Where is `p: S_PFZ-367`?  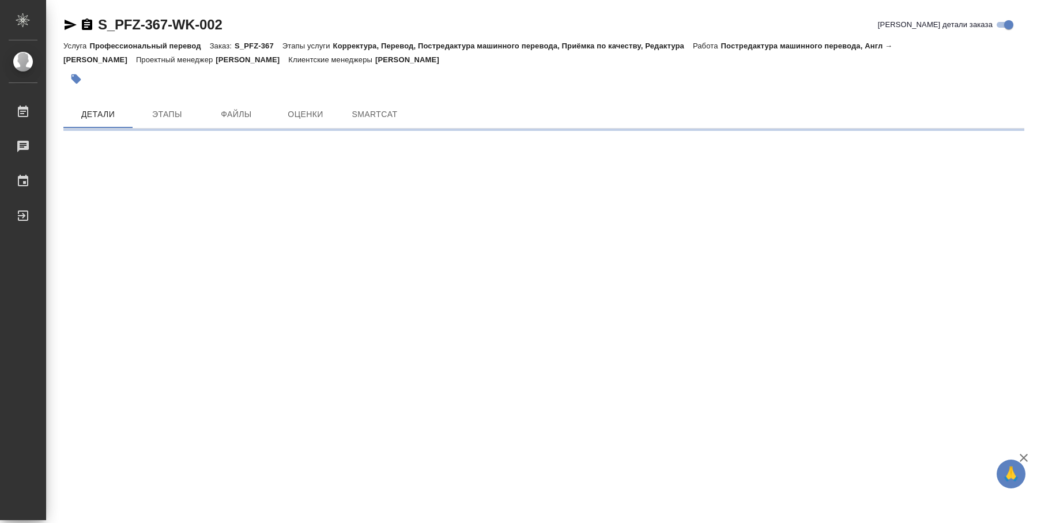 p: S_PFZ-367 is located at coordinates (258, 46).